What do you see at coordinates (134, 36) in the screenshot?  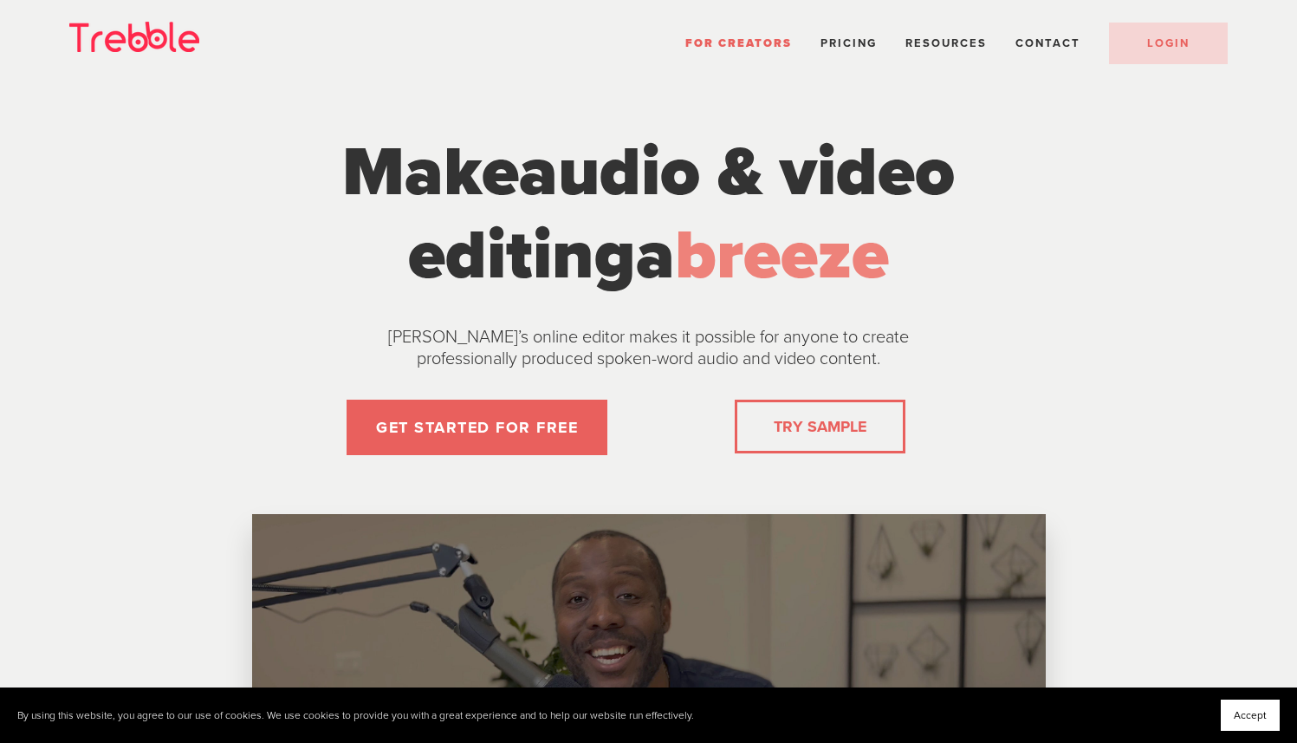 I see `img: Trebble` at bounding box center [134, 36].